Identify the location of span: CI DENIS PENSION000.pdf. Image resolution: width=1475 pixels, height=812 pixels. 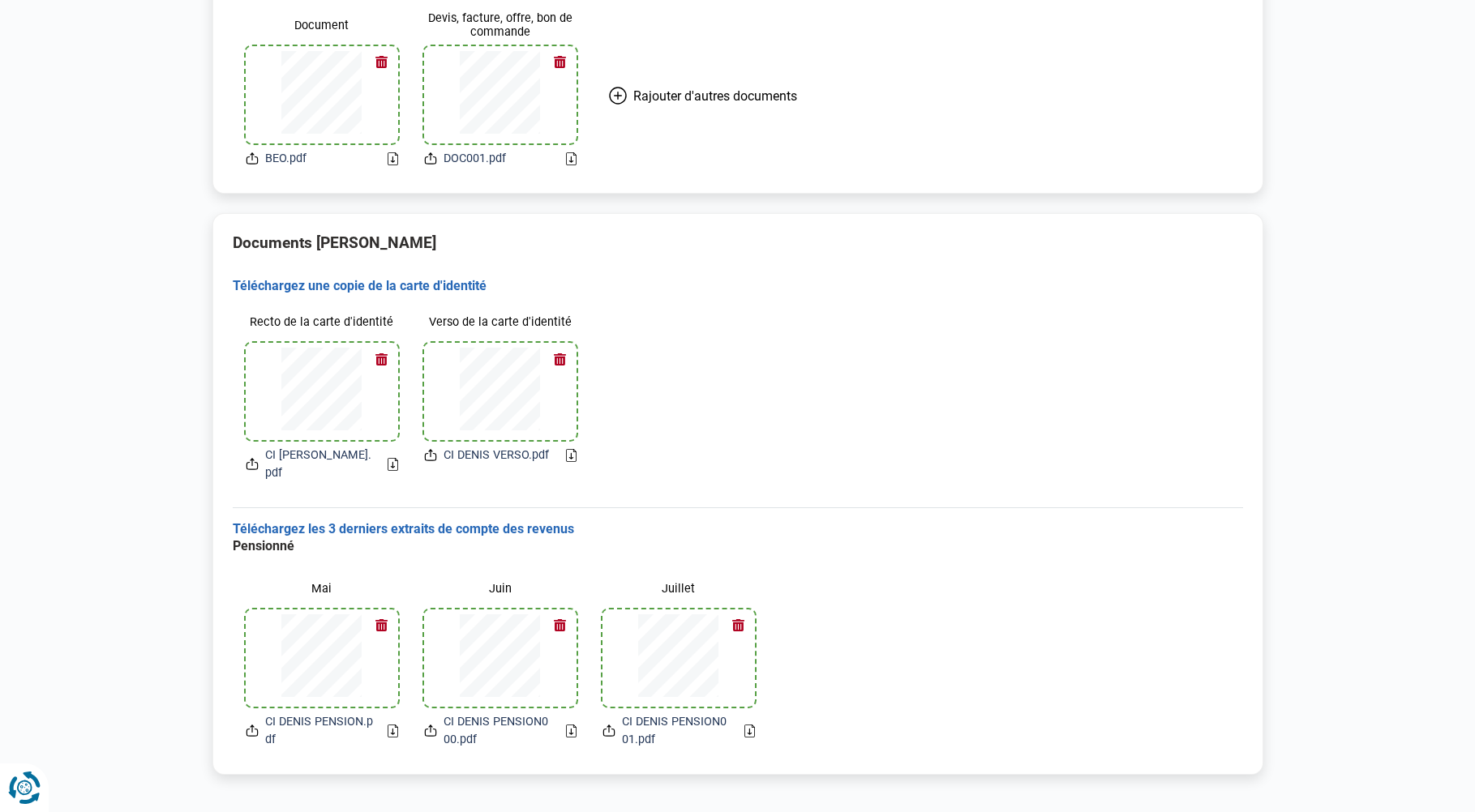
(498, 731).